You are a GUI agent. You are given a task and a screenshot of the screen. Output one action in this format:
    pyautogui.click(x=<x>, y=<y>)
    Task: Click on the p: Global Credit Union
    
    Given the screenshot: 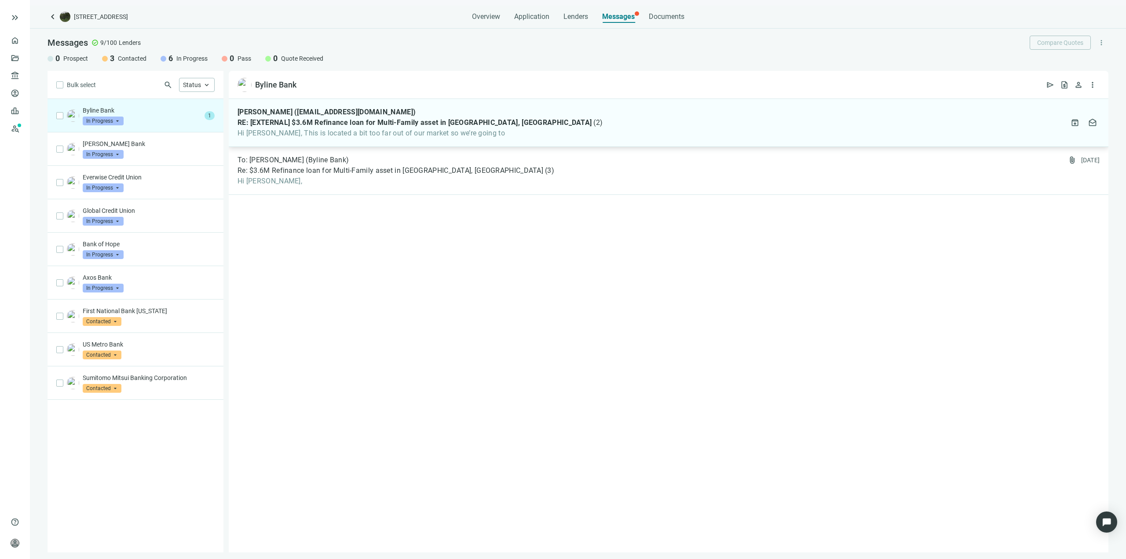 What is the action you would take?
    pyautogui.click(x=149, y=211)
    